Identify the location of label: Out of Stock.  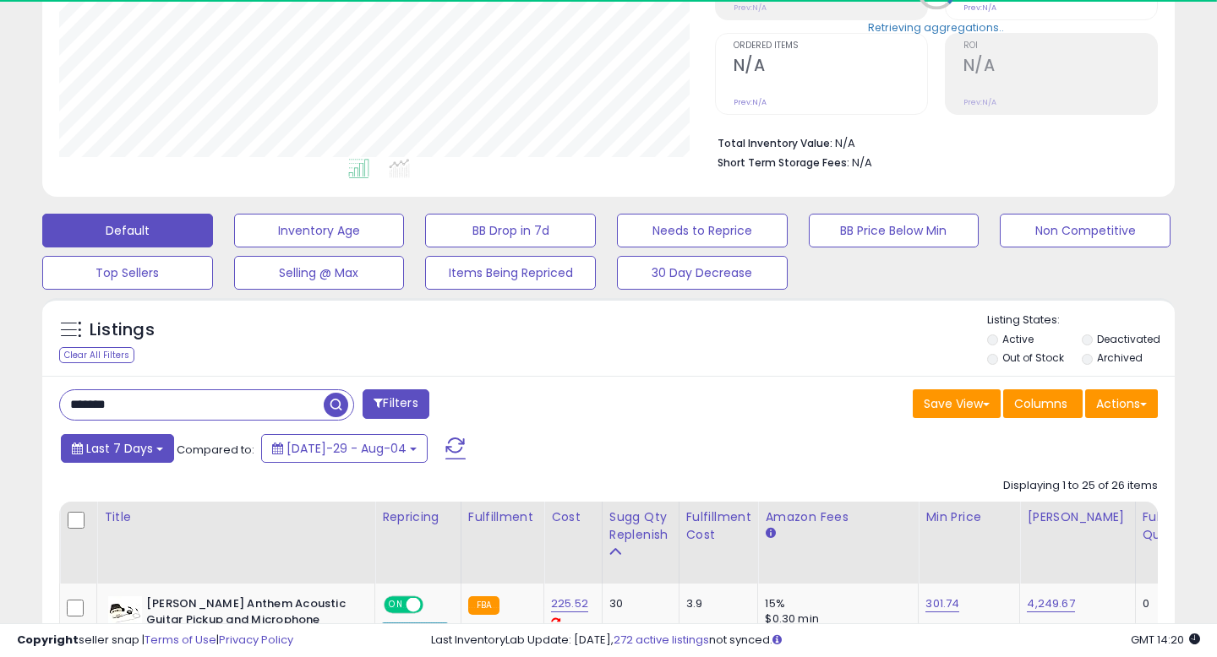
(1032, 357).